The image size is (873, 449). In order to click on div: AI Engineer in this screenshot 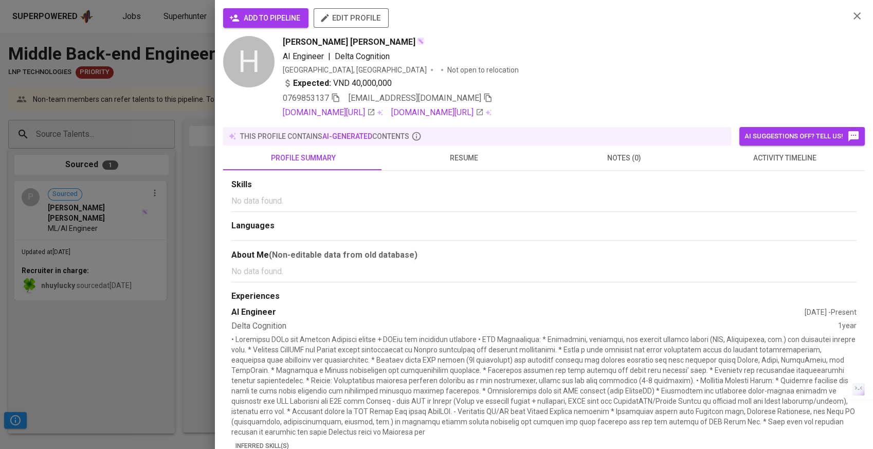, I will do `click(518, 312)`.